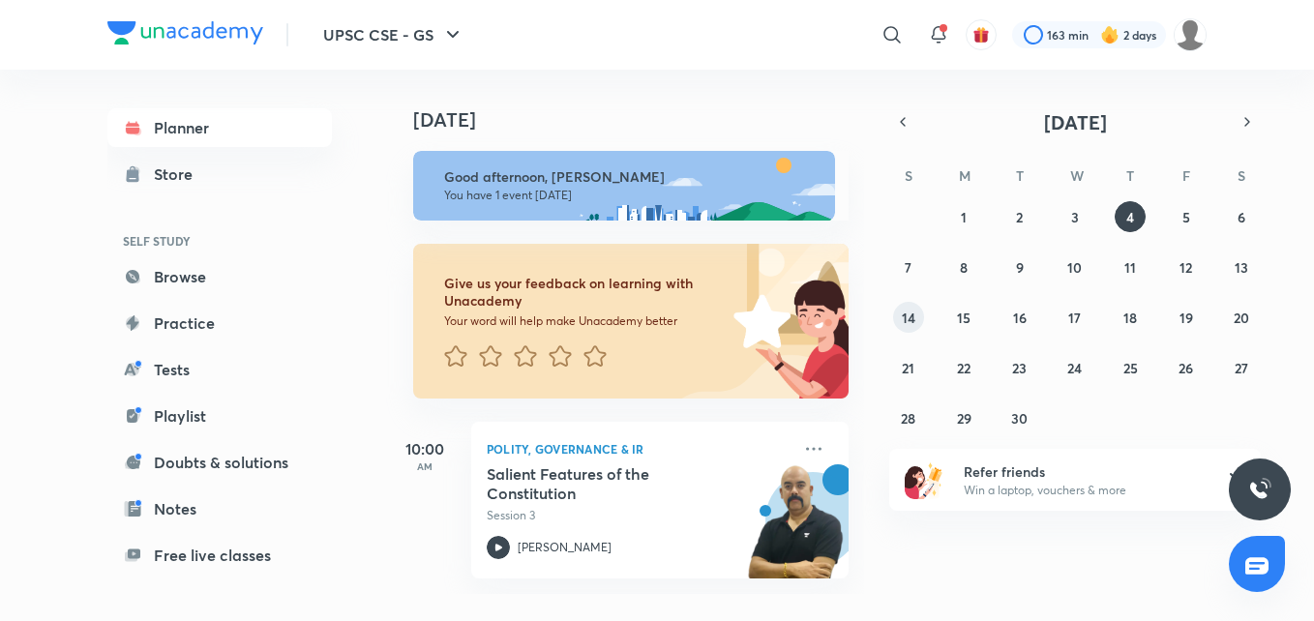  Describe the element at coordinates (1074, 368) in the screenshot. I see `abbr: September 24, 2025` at that location.